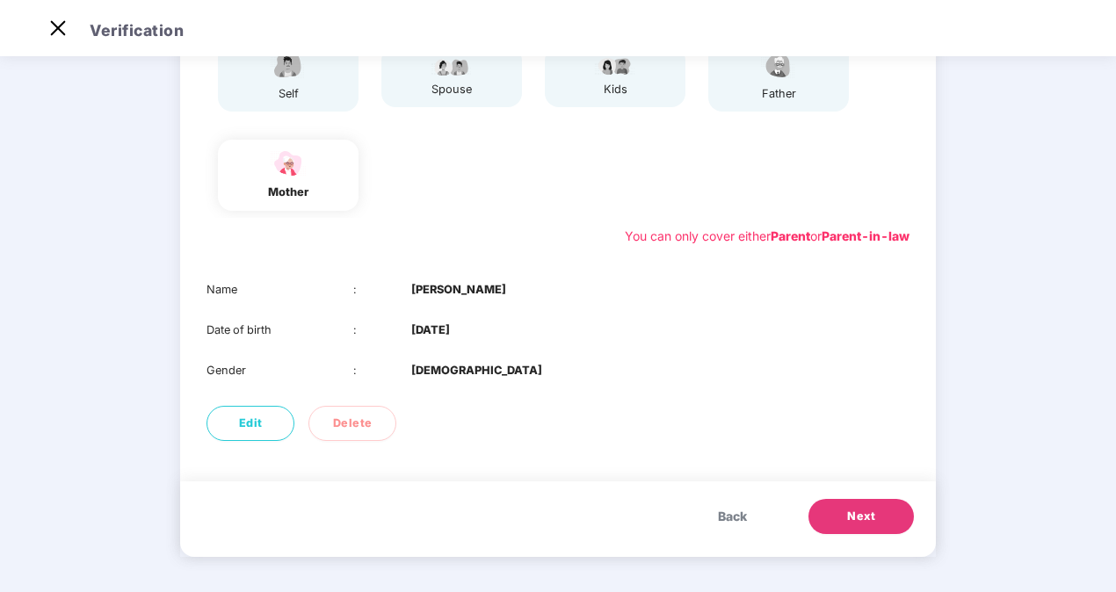 This screenshot has height=592, width=1116. What do you see at coordinates (288, 65) in the screenshot?
I see `img: svg+xml;base64,PHN2ZyBpZD0iRW1wbG95ZWVfbWFsZSIgeG1sbnM9Imh0dHA6Ly93d3cudzMub3JnLzIwMDAvc3ZnIiB3aW...` at bounding box center [288, 65].